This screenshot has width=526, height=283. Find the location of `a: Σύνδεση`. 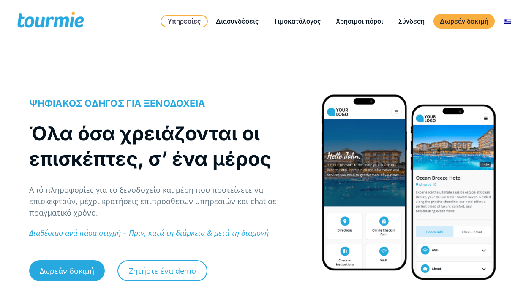

a: Σύνδεση is located at coordinates (411, 21).